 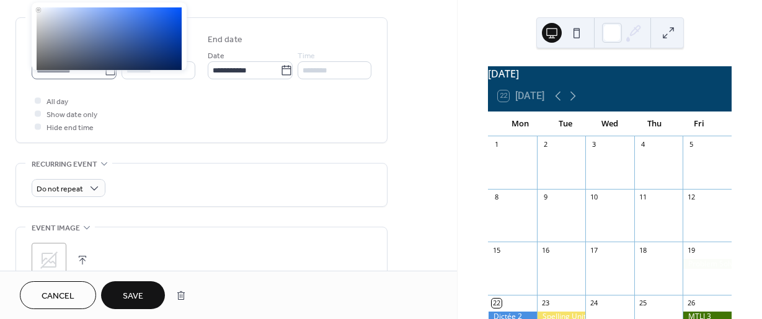 What do you see at coordinates (593, 144) in the screenshot?
I see `div: 3` at bounding box center [593, 144].